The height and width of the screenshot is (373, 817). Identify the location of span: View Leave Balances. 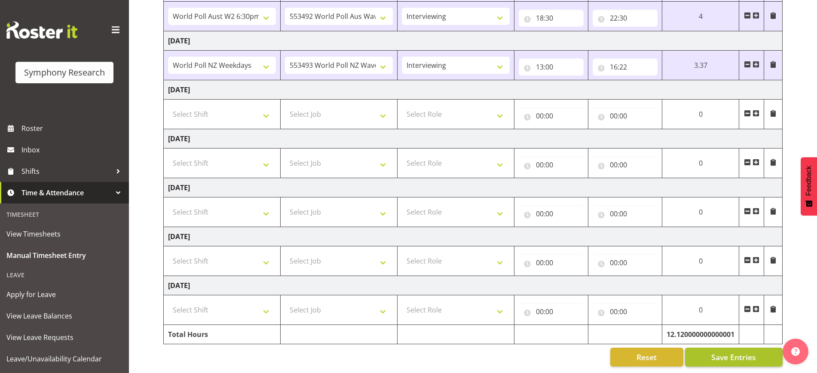
(64, 316).